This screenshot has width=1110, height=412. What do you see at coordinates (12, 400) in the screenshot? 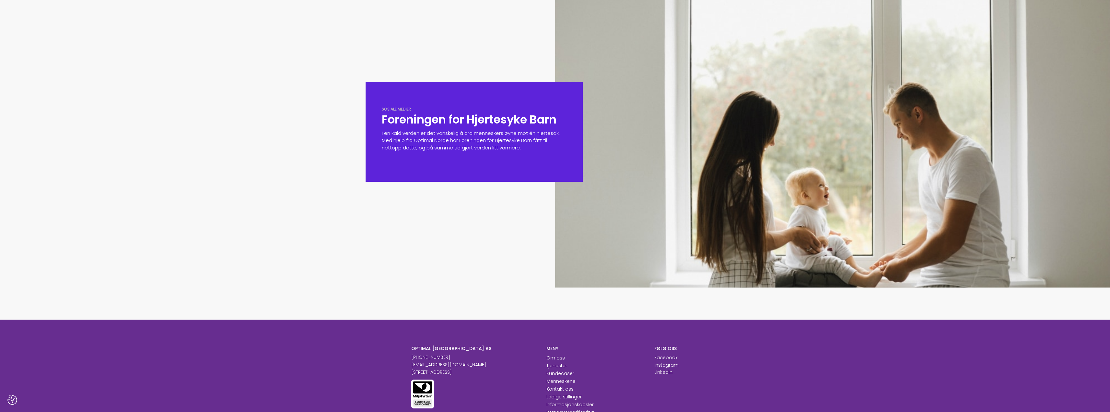
I see `img: Revisit consent button` at bounding box center [12, 400].